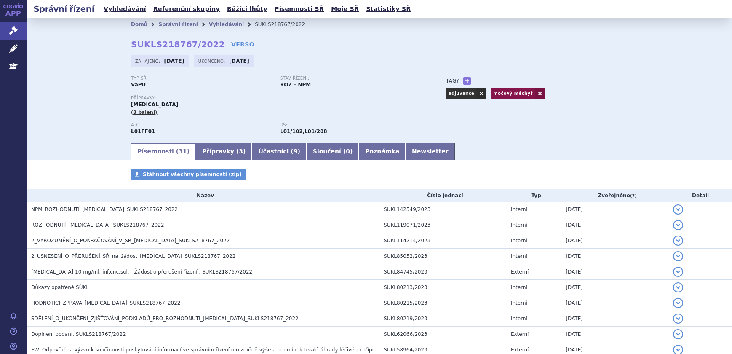 The height and width of the screenshot is (354, 732). Describe the element at coordinates (388, 9) in the screenshot. I see `a: Statistiky SŘ` at that location.